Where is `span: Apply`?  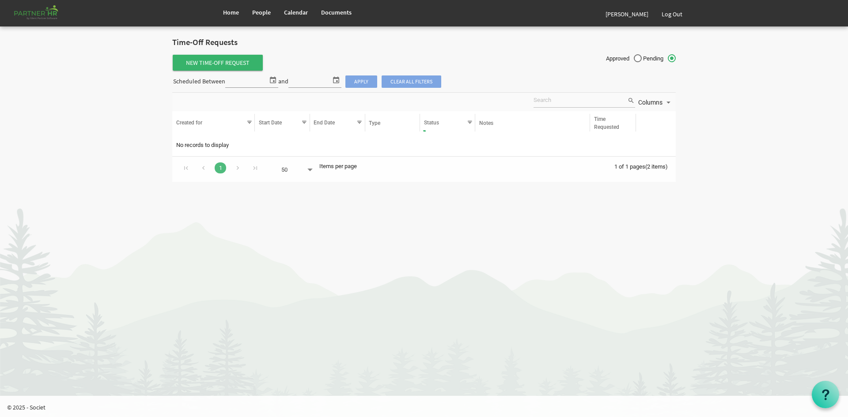
span: Apply is located at coordinates (361, 82).